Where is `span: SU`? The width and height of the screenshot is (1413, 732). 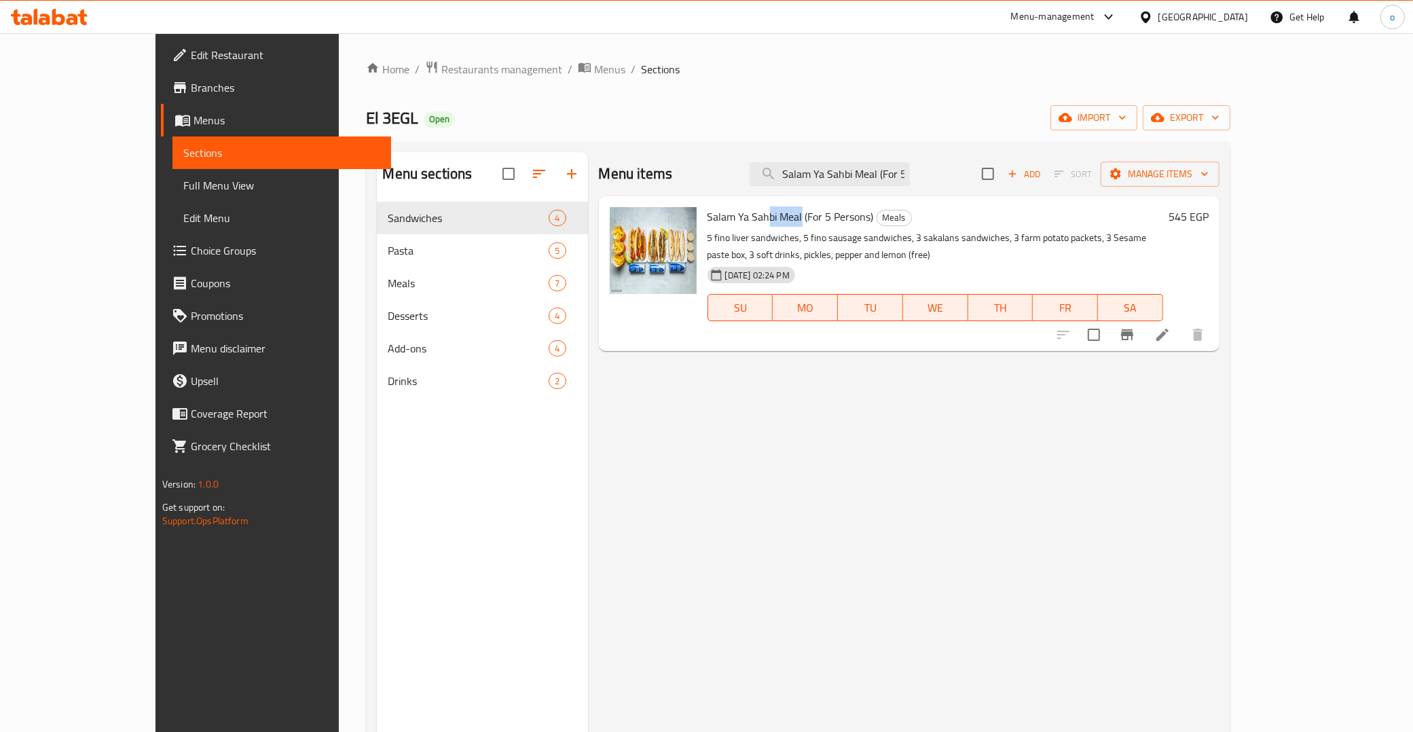 span: SU is located at coordinates (741, 308).